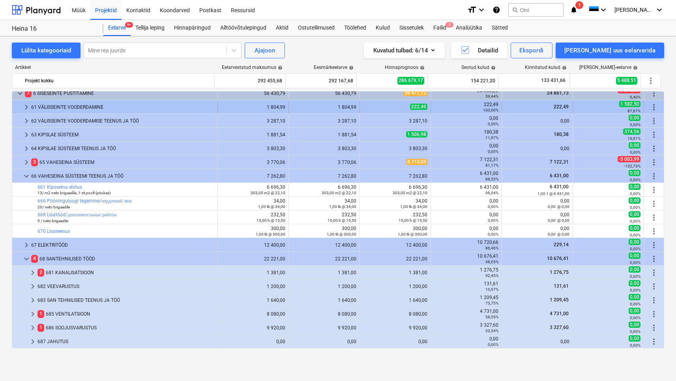  What do you see at coordinates (265, 50) in the screenshot?
I see `div: Ajajoon` at bounding box center [265, 50].